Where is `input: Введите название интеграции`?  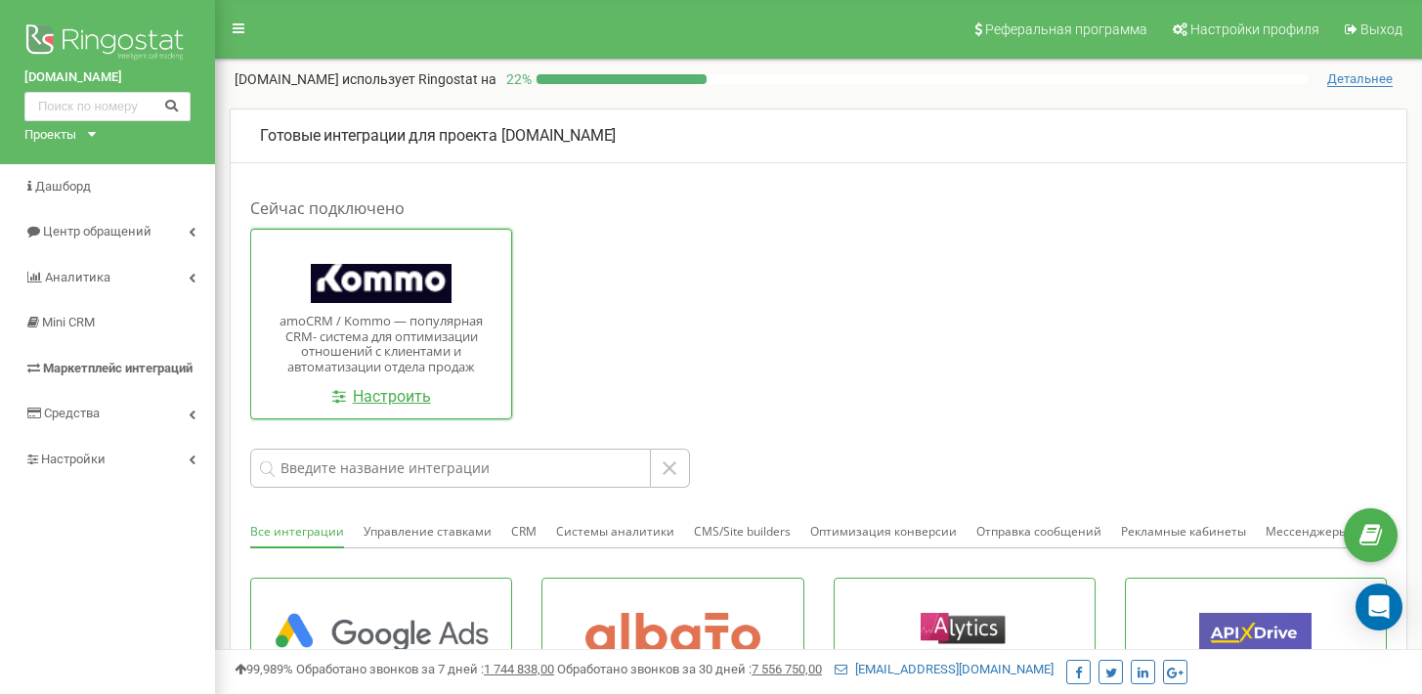 input: Введите название интеграции is located at coordinates (451, 468).